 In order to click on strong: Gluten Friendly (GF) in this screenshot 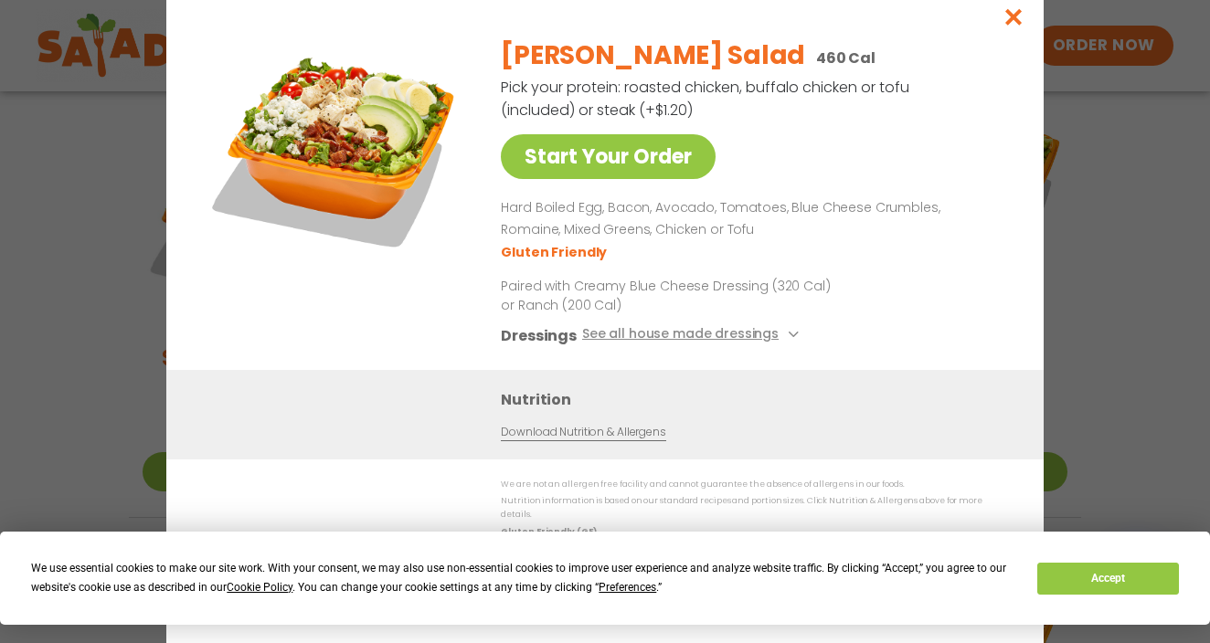, I will do `click(548, 532)`.